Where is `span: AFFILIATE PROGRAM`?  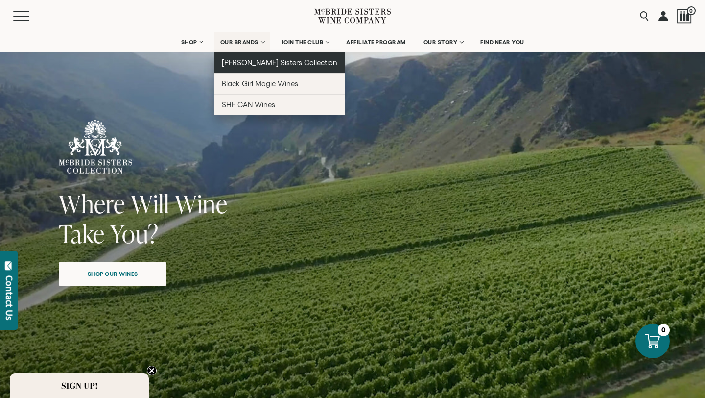 span: AFFILIATE PROGRAM is located at coordinates (376, 42).